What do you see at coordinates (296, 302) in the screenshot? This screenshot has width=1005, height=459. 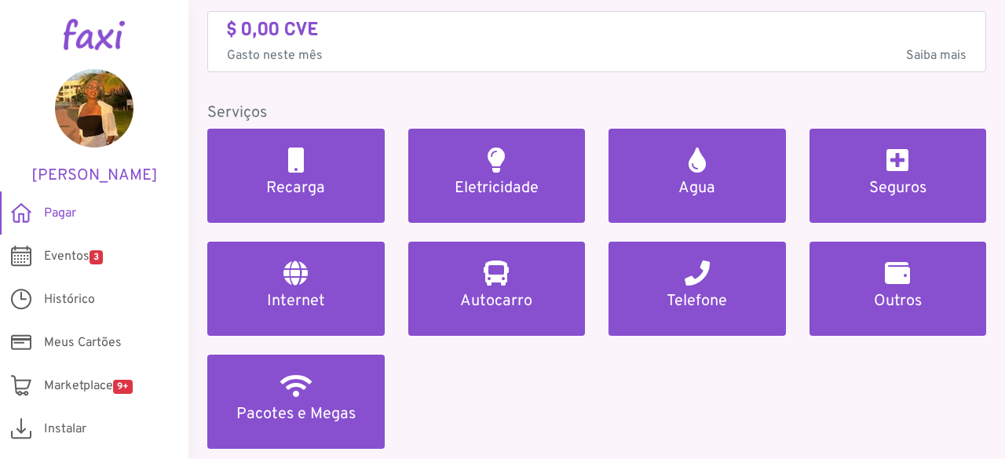 I see `h5: Internet` at bounding box center [296, 302].